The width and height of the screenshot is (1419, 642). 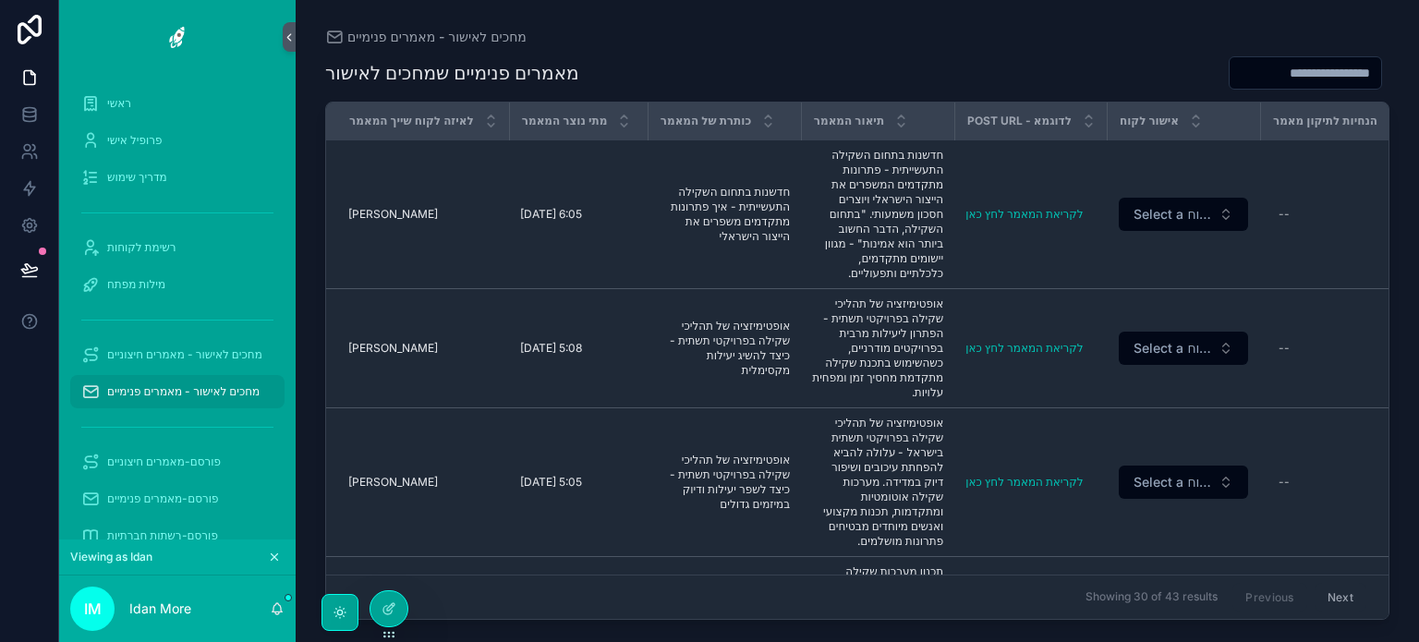 What do you see at coordinates (1149, 121) in the screenshot?
I see `span: אישור לקוח` at bounding box center [1149, 121].